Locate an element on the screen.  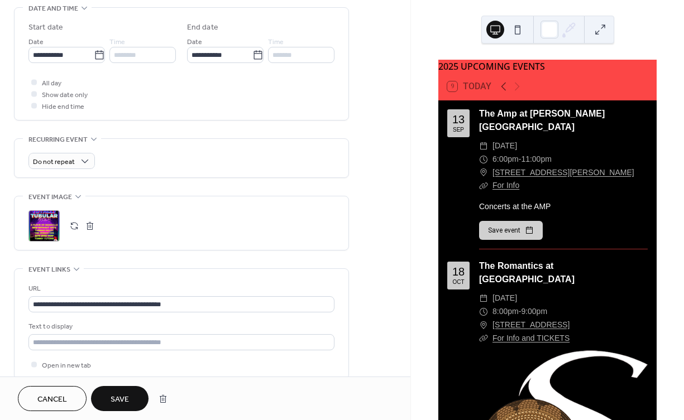
span: 8:00pm is located at coordinates (505, 312).